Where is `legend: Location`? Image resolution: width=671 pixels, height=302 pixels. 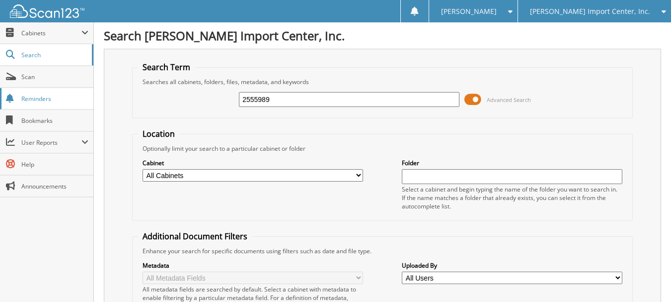 legend: Location is located at coordinates (159, 134).